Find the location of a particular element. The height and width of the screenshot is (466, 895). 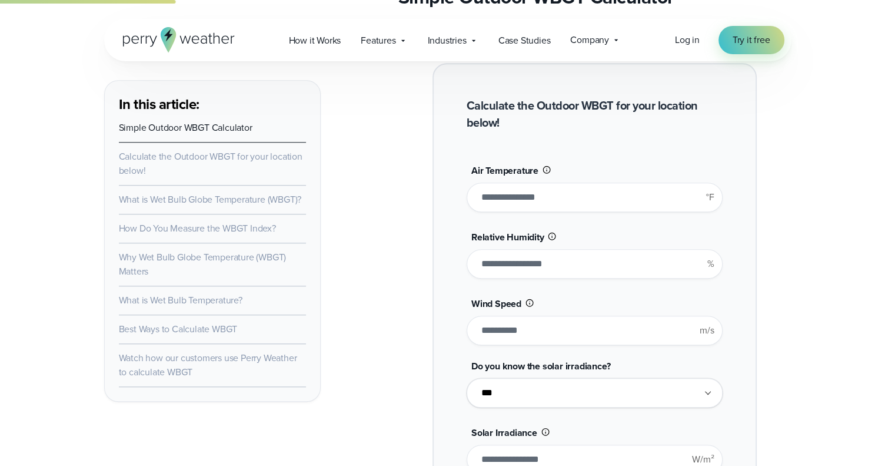

a: What is Wet Bulb Globe Temperature (WBGT)? is located at coordinates (210, 199).